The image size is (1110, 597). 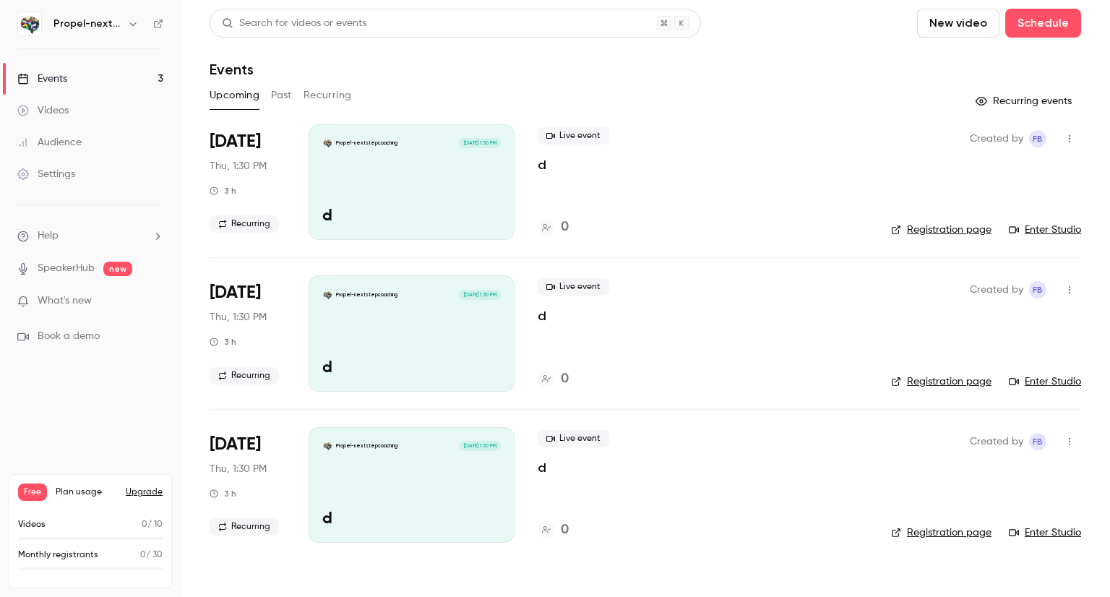 I want to click on span: Plan usage, so click(x=86, y=492).